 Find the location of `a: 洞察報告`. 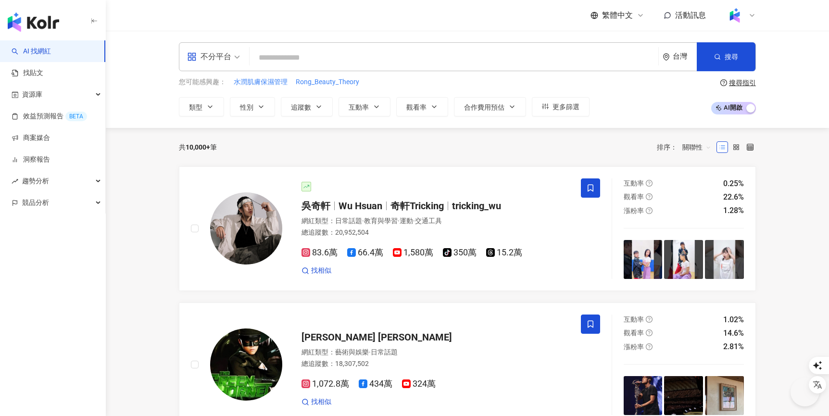

a: 洞察報告 is located at coordinates (31, 160).